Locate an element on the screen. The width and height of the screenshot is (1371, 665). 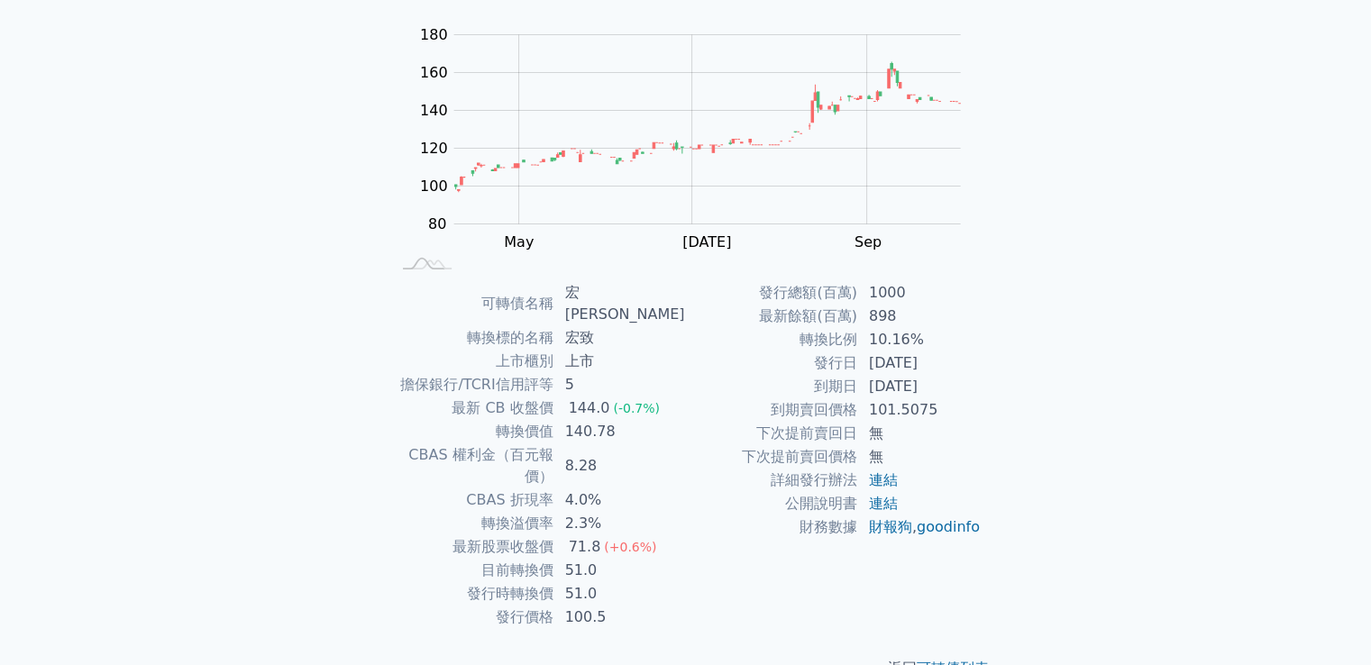
td: 8.28 is located at coordinates (620, 466).